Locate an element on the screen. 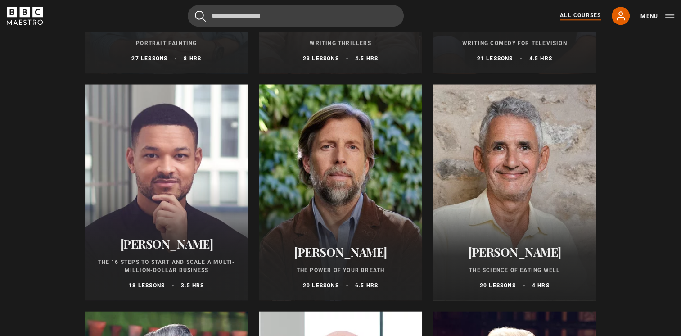 The image size is (681, 336). p: Portrait Painting is located at coordinates (166, 43).